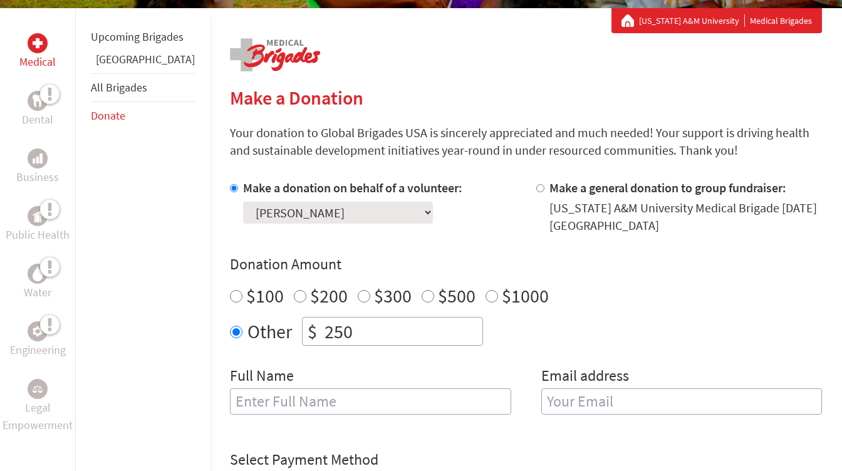  What do you see at coordinates (370, 402) in the screenshot?
I see `input: Enter Full Name` at bounding box center [370, 402].